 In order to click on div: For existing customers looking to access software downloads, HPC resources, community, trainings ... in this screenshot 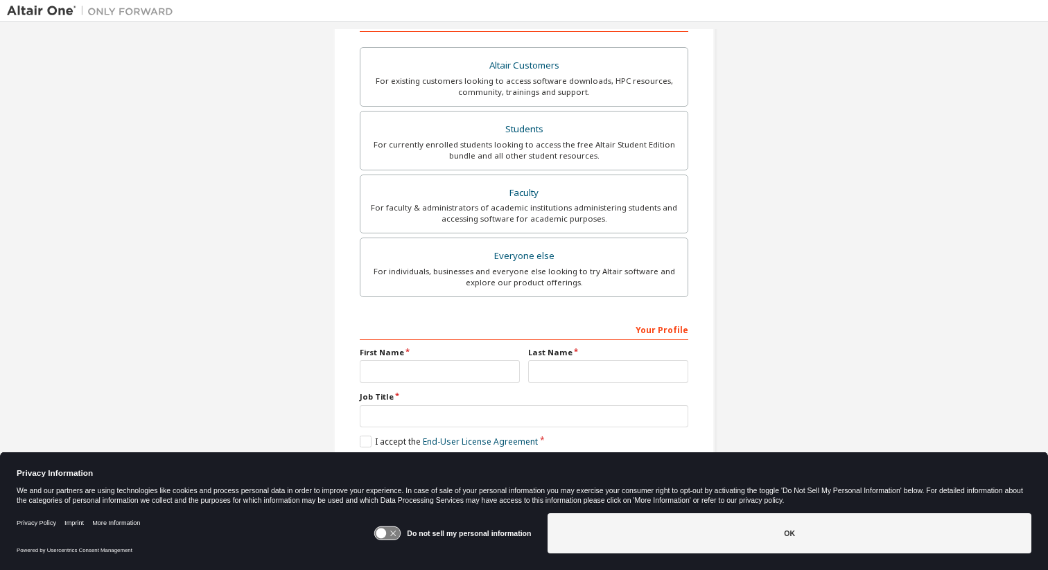, I will do `click(524, 87)`.